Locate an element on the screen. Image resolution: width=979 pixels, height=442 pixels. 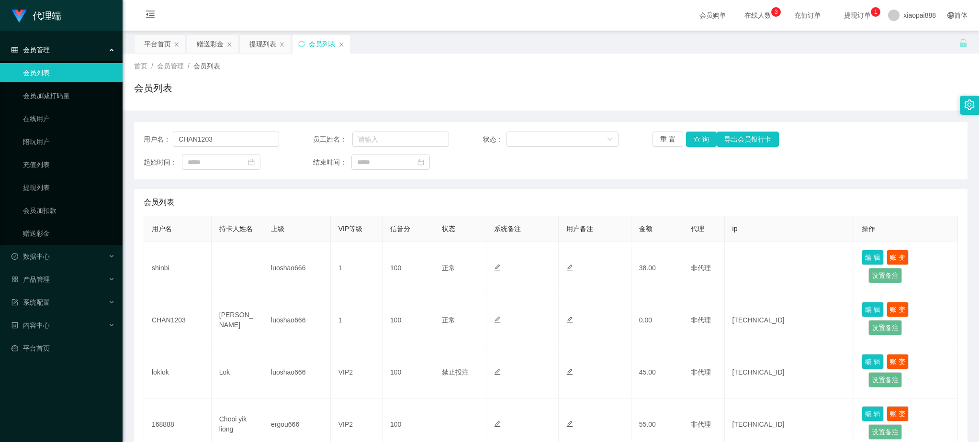
span: 状态： is located at coordinates (495, 139).